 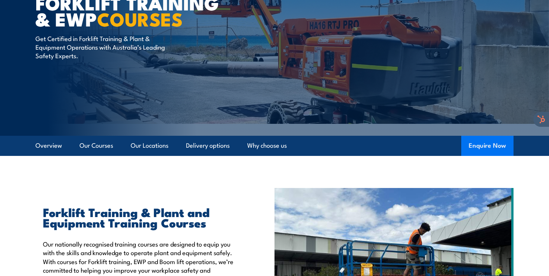 I want to click on h2: Forklift Training & Plant and Equipment Training Courses, so click(x=141, y=217).